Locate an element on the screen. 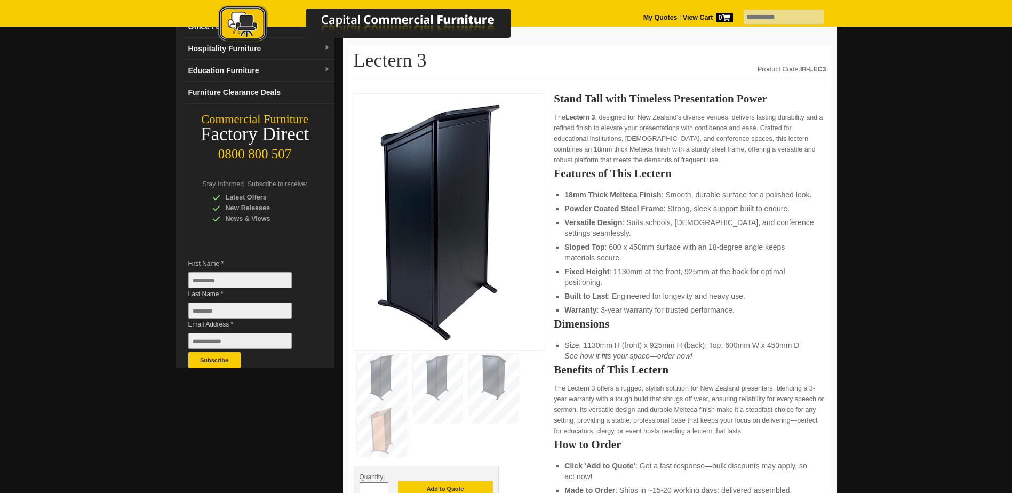 Image resolution: width=1012 pixels, height=493 pixels. a: My Quotes is located at coordinates (660, 18).